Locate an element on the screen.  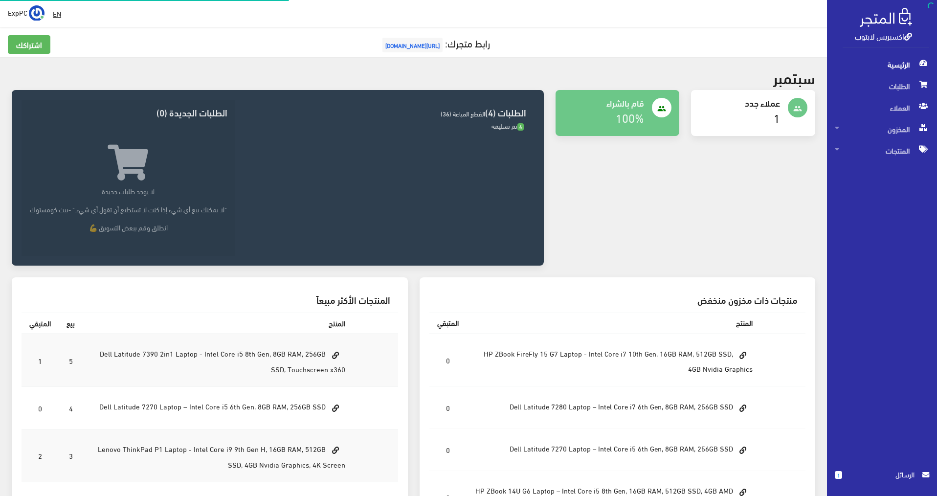
span: القطع المباعة (36) is located at coordinates (463, 113).